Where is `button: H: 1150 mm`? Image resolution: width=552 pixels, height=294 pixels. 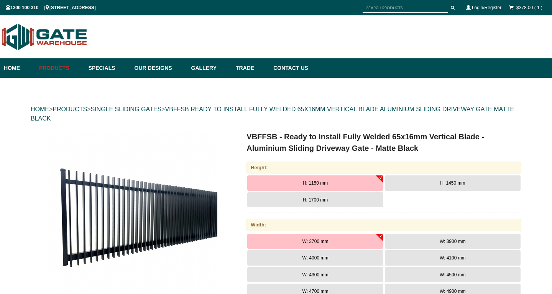
button: H: 1150 mm is located at coordinates (315, 183).